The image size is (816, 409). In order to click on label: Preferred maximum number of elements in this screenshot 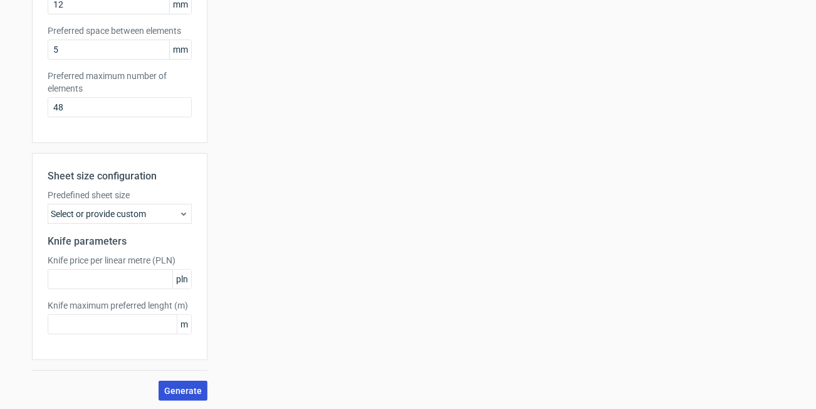, I will do `click(120, 82)`.